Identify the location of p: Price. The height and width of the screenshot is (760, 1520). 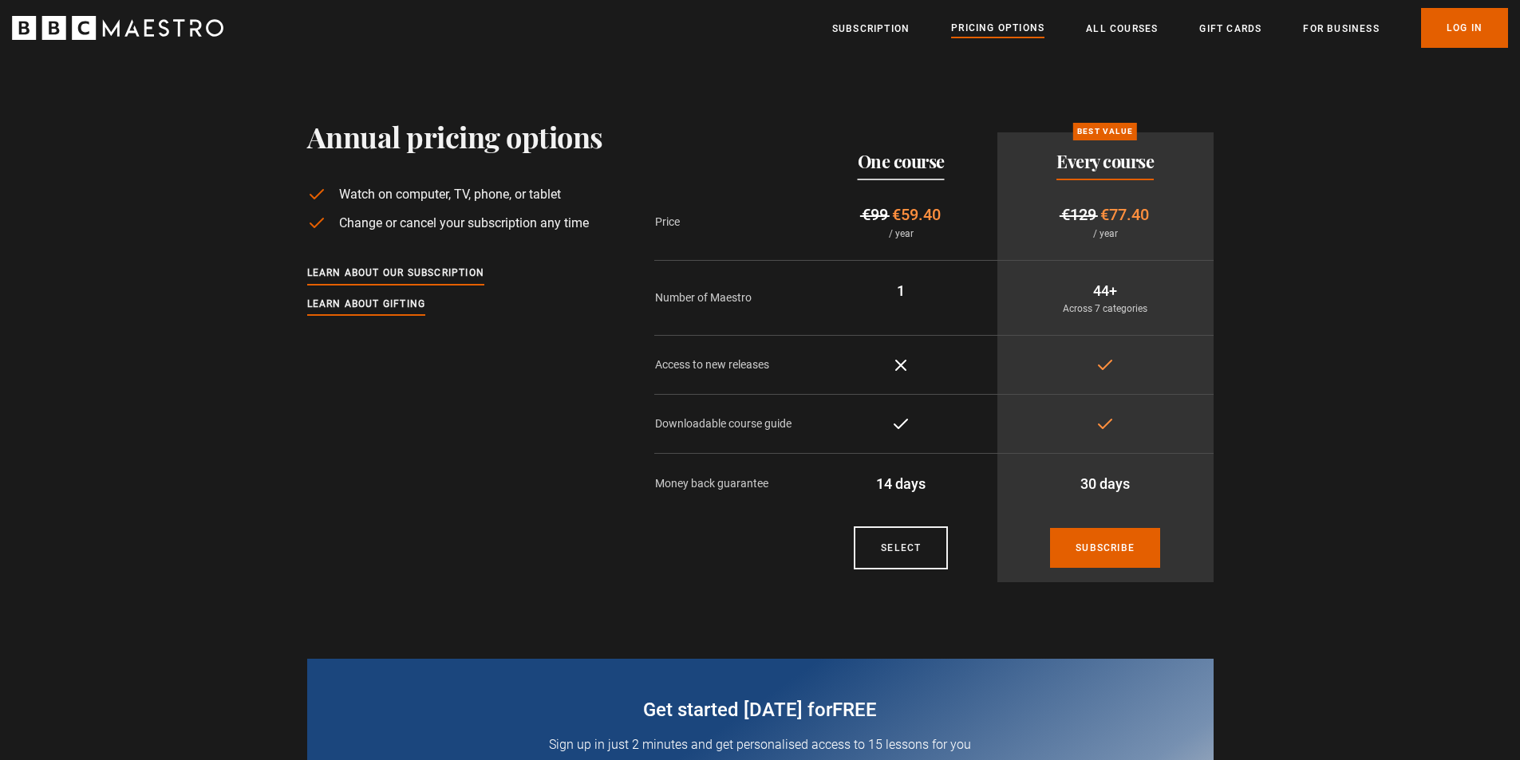
(730, 222).